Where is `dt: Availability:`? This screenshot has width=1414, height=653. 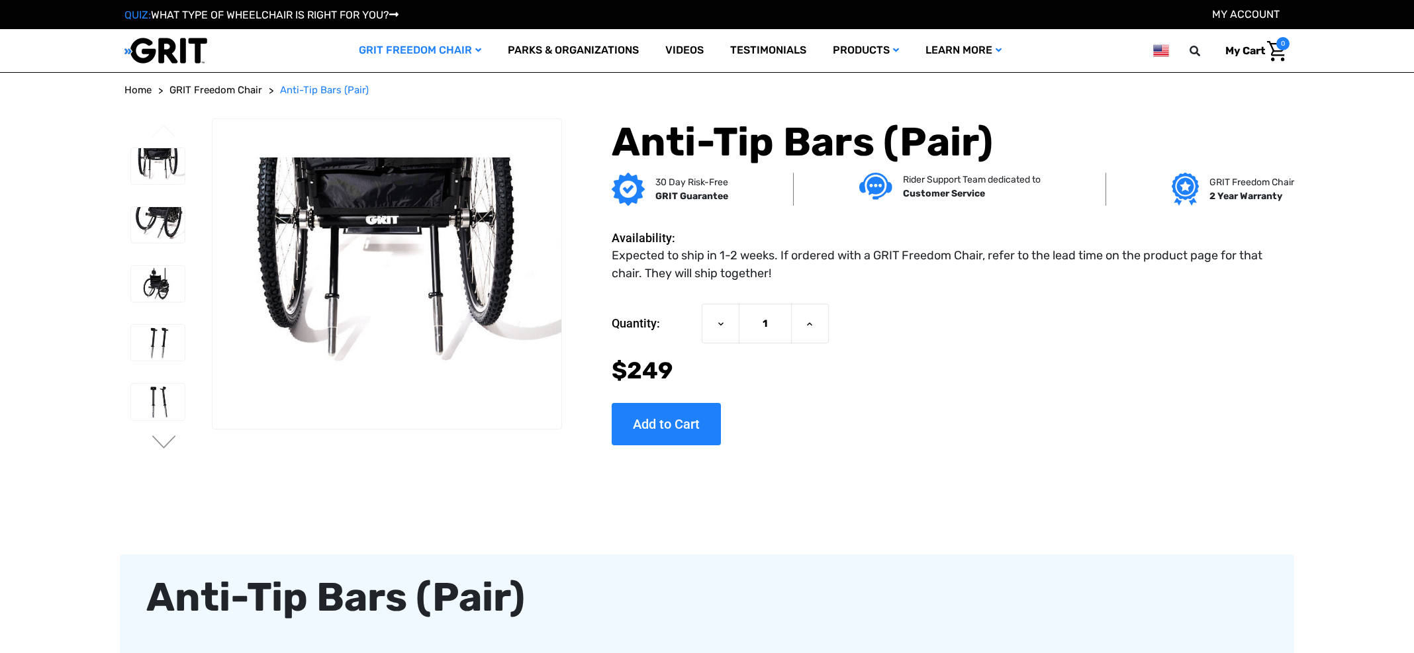 dt: Availability: is located at coordinates (653, 238).